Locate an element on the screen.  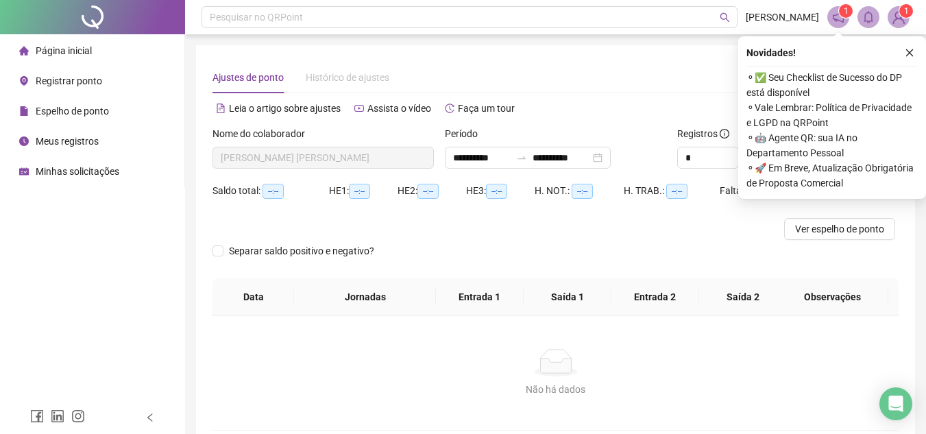
span: linkedin is located at coordinates (58, 416).